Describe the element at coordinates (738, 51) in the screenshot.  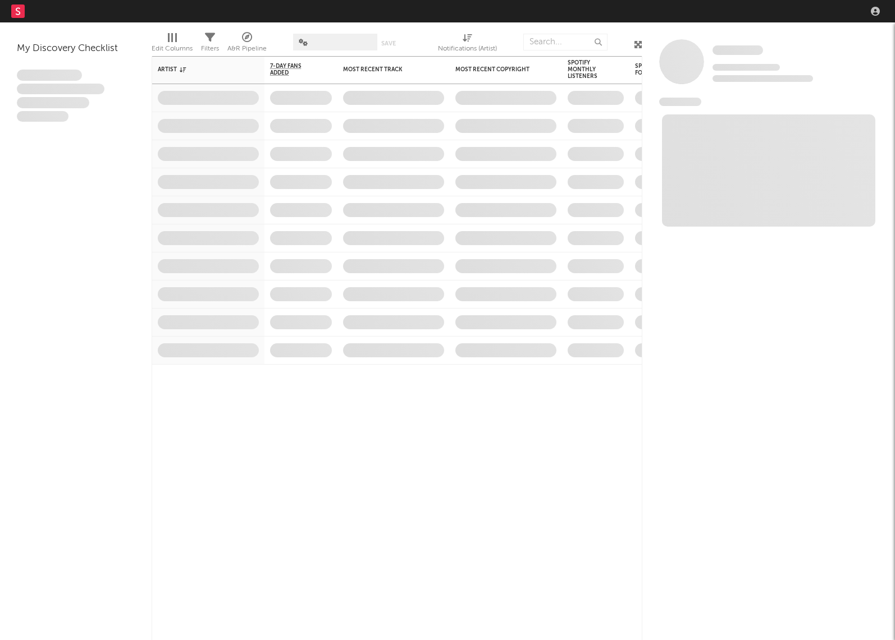
I see `a: Some Artist` at that location.